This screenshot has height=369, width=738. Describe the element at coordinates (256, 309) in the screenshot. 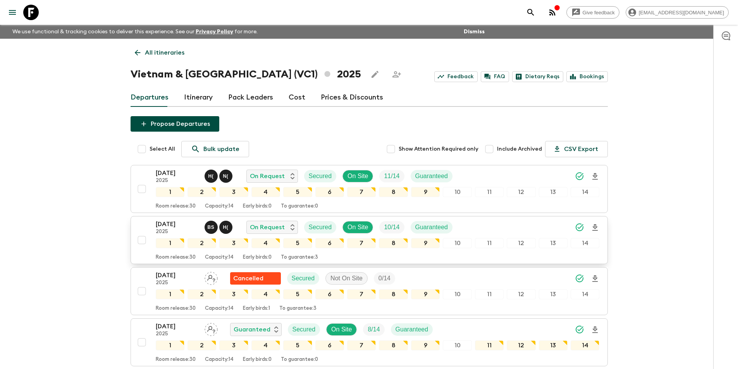

I see `p: Early birds: 1` at that location.